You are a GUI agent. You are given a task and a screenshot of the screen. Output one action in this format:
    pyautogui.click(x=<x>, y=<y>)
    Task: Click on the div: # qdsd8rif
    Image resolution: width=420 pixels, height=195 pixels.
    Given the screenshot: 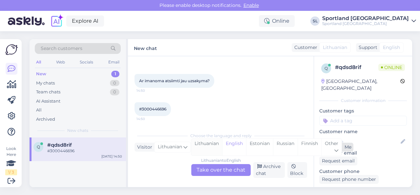 What is the action you would take?
    pyautogui.click(x=357, y=67)
    